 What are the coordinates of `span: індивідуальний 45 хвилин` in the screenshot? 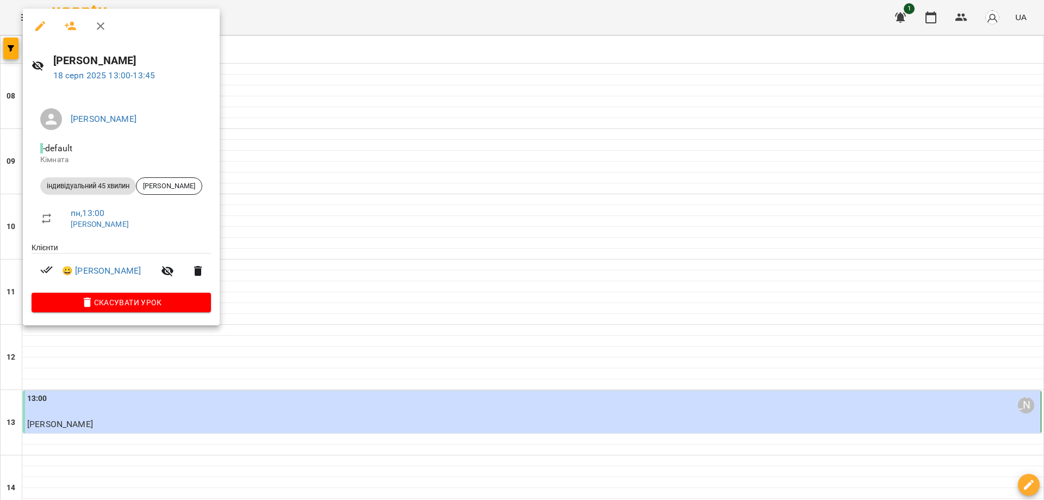 It's located at (88, 186).